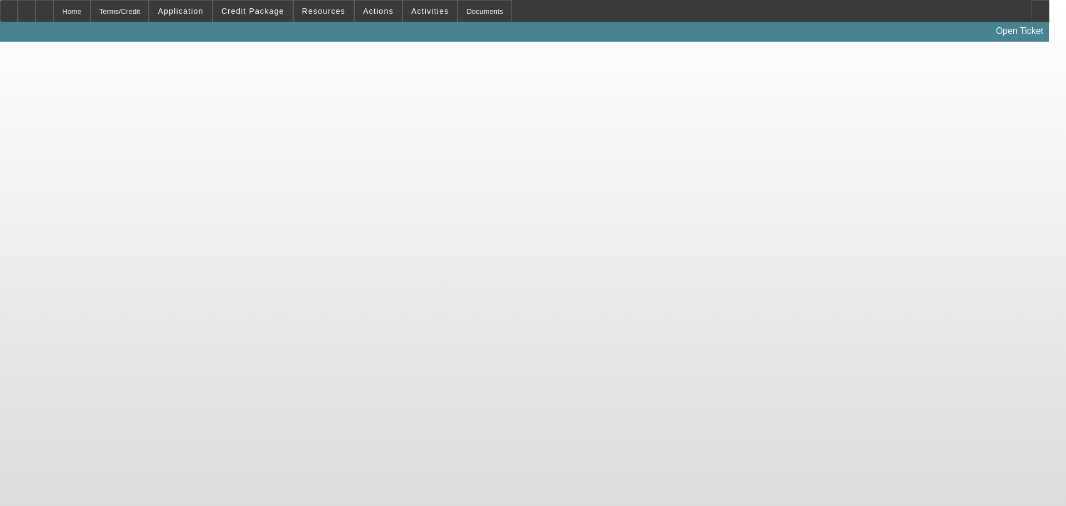 This screenshot has height=506, width=1066. Describe the element at coordinates (180, 11) in the screenshot. I see `span: Application` at that location.